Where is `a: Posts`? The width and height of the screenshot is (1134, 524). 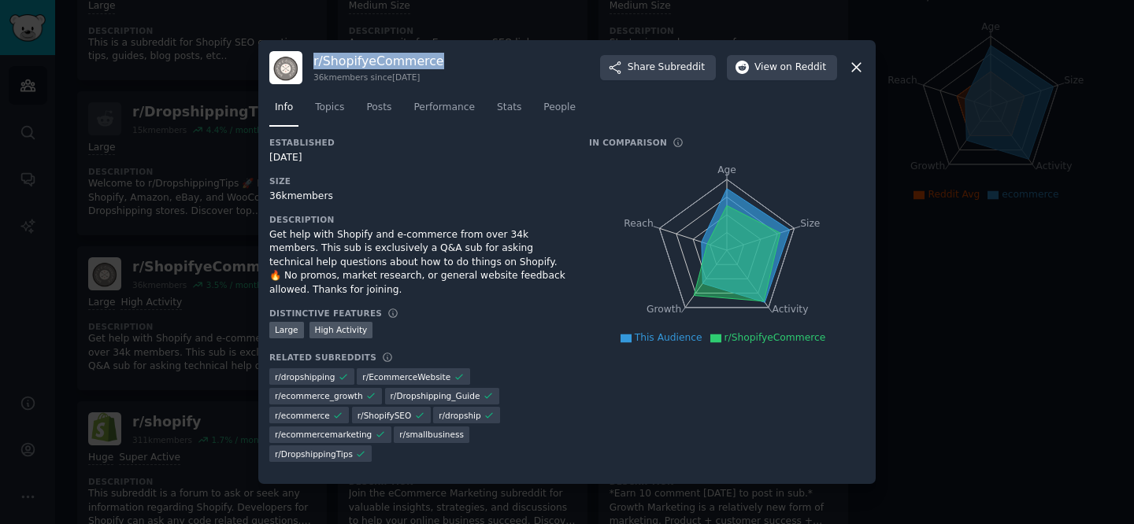 a: Posts is located at coordinates (379, 111).